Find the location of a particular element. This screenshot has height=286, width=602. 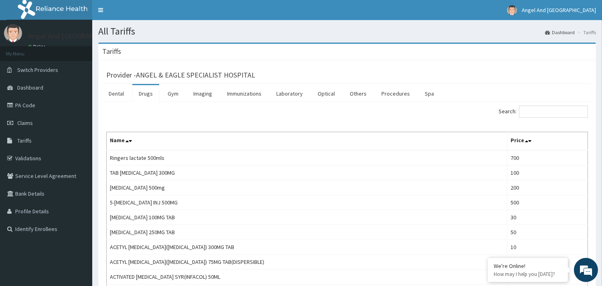

a: Procedures is located at coordinates (396, 93).